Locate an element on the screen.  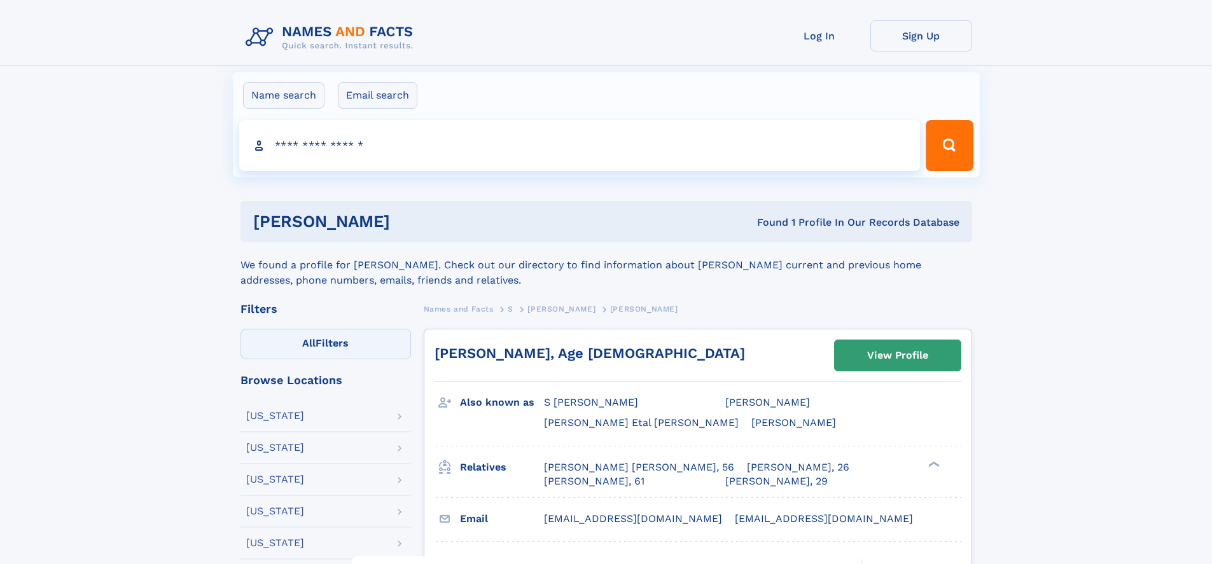
label: Email search is located at coordinates (377, 95).